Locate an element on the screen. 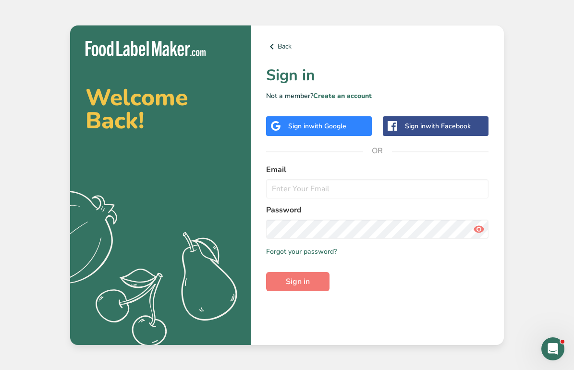 The height and width of the screenshot is (370, 574). label: Email is located at coordinates (377, 170).